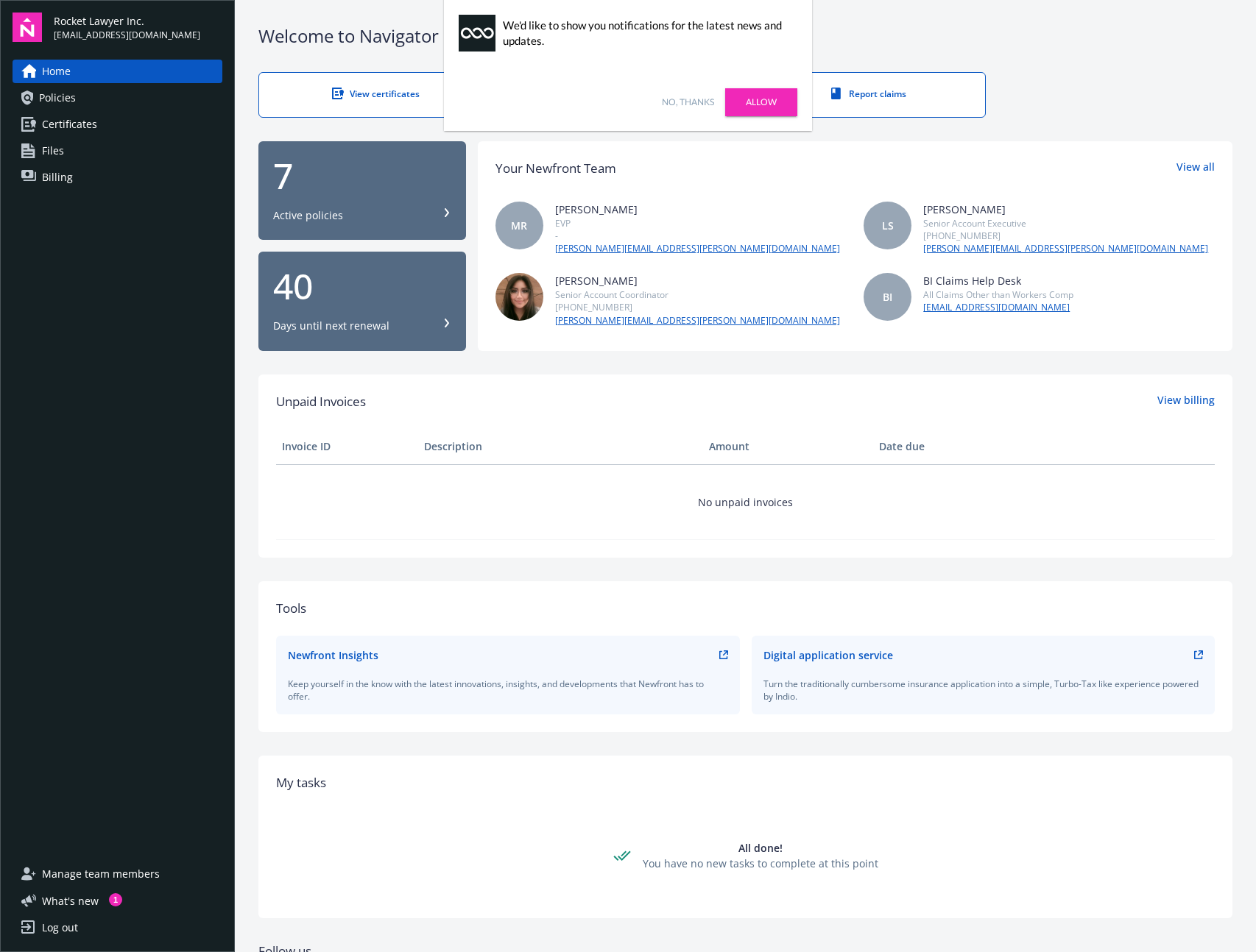 Image resolution: width=1256 pixels, height=952 pixels. I want to click on a: Billing, so click(117, 178).